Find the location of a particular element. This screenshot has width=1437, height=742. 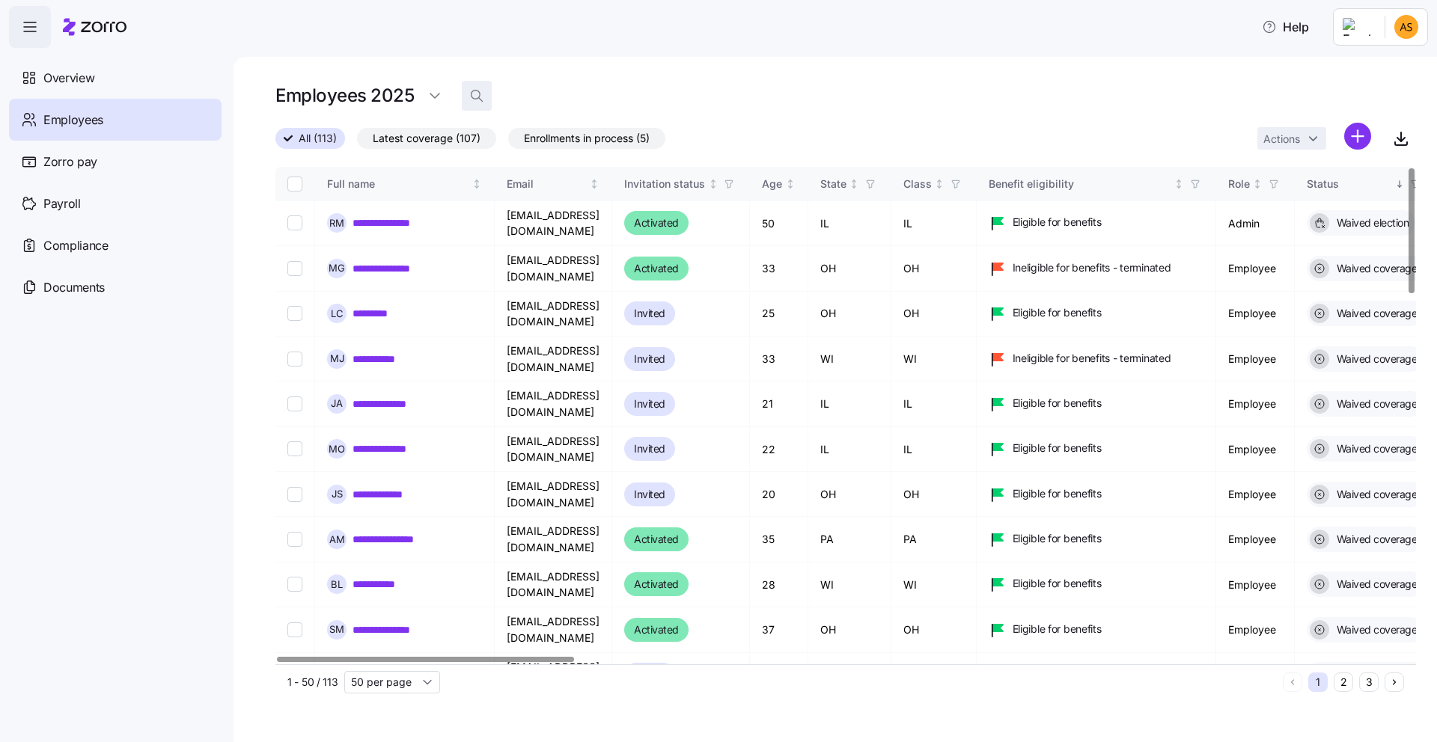

th: Benefit eligibilityNot sorted is located at coordinates (1096, 184).